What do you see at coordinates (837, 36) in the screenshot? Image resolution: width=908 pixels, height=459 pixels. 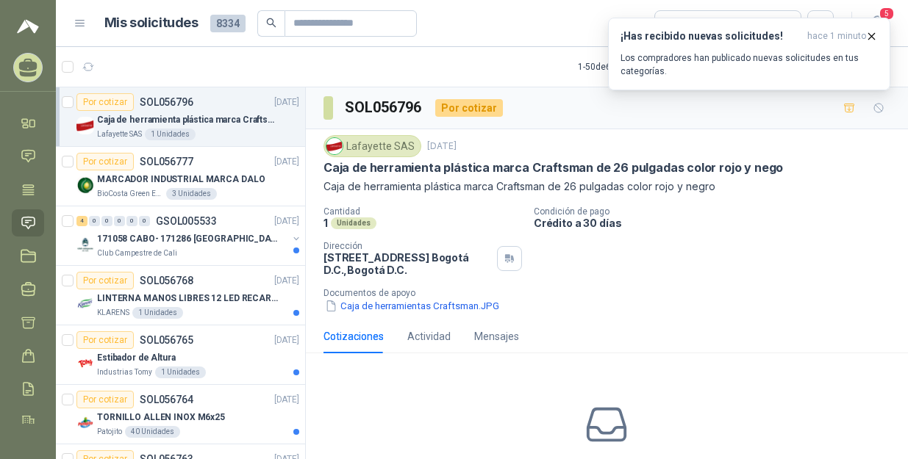 I see `span: hace 1 minuto` at bounding box center [837, 36].